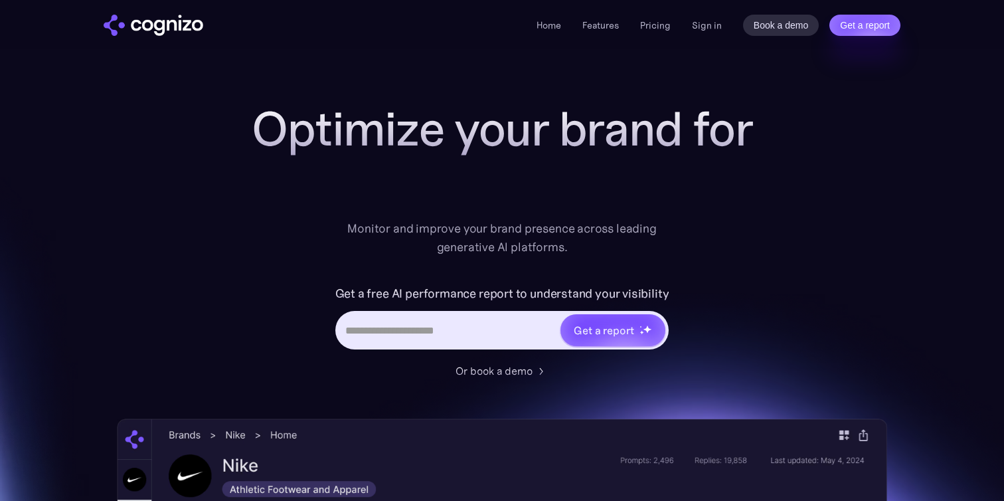  I want to click on label: Get a free AI performance report to understand your visibility, so click(502, 294).